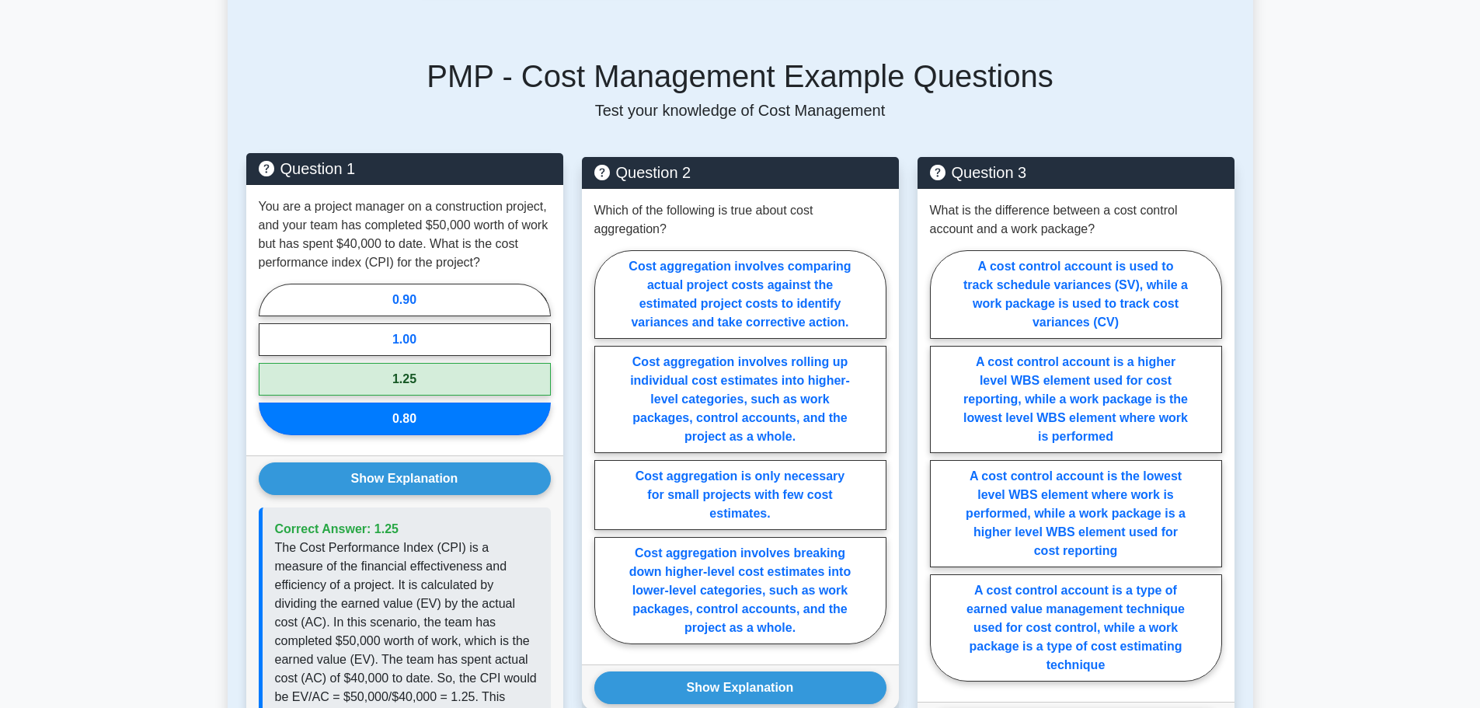 Image resolution: width=1480 pixels, height=708 pixels. Describe the element at coordinates (740, 110) in the screenshot. I see `p: Test your knowledge of Cost Management` at that location.